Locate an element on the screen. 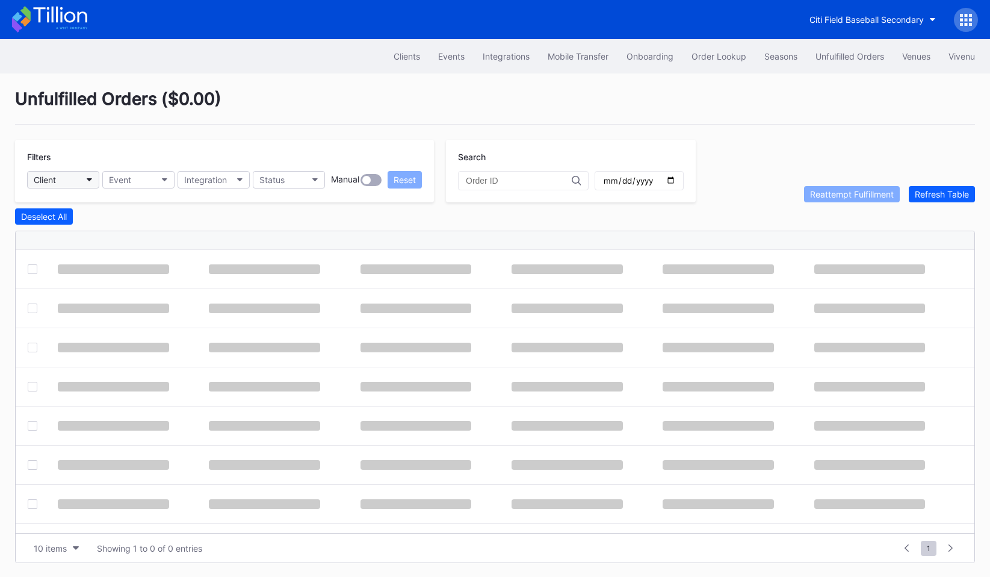  div: Mobile Transfer is located at coordinates (578, 56).